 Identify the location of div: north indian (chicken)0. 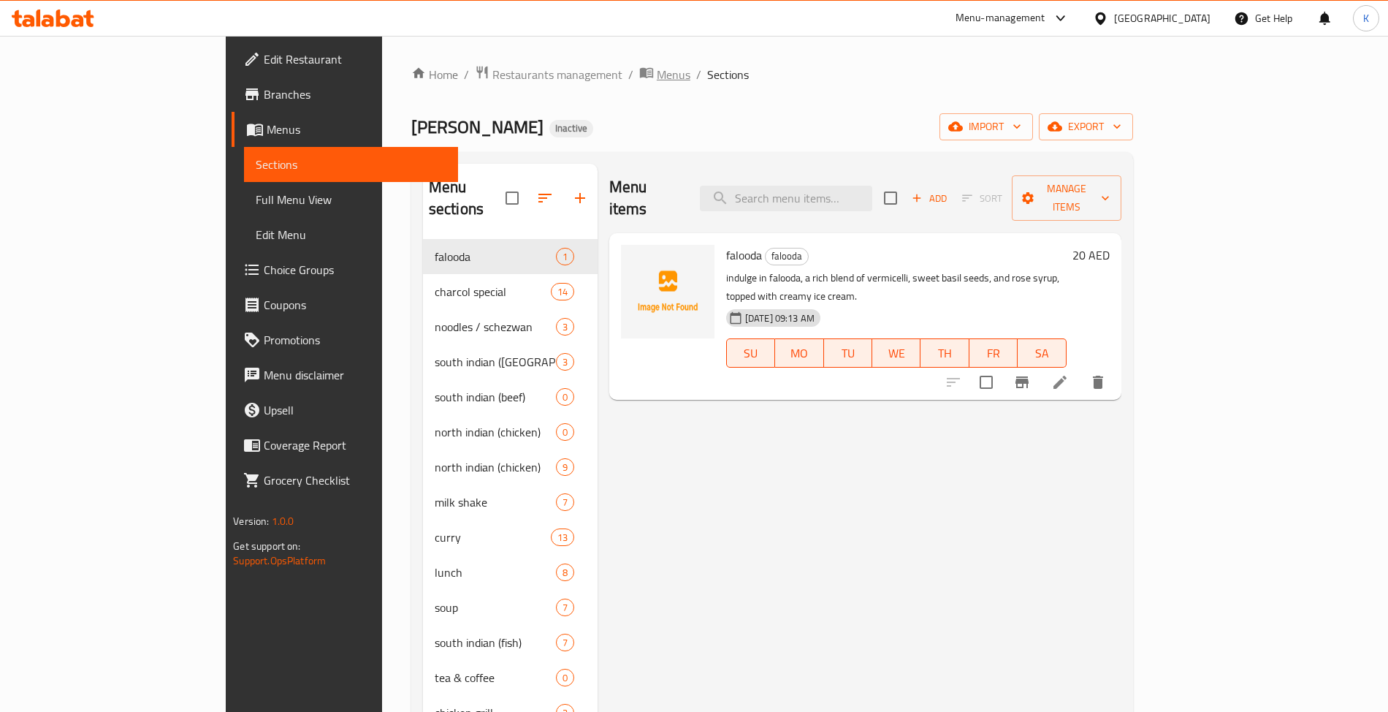
(510, 432).